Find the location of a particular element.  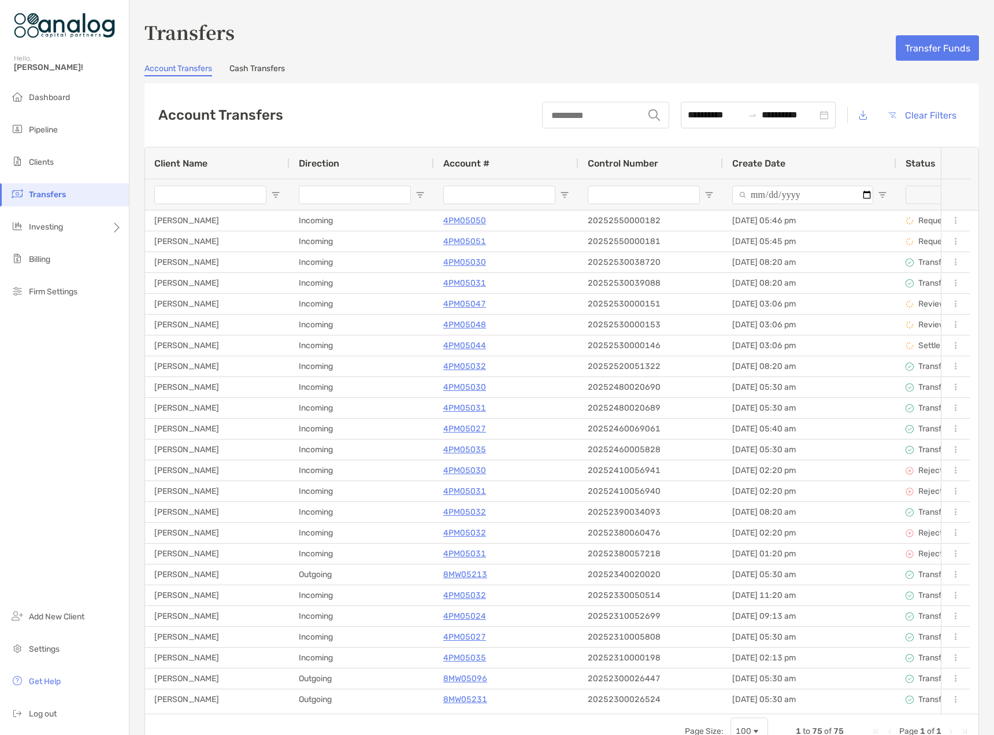

div: 20252480020690 is located at coordinates (651, 387).